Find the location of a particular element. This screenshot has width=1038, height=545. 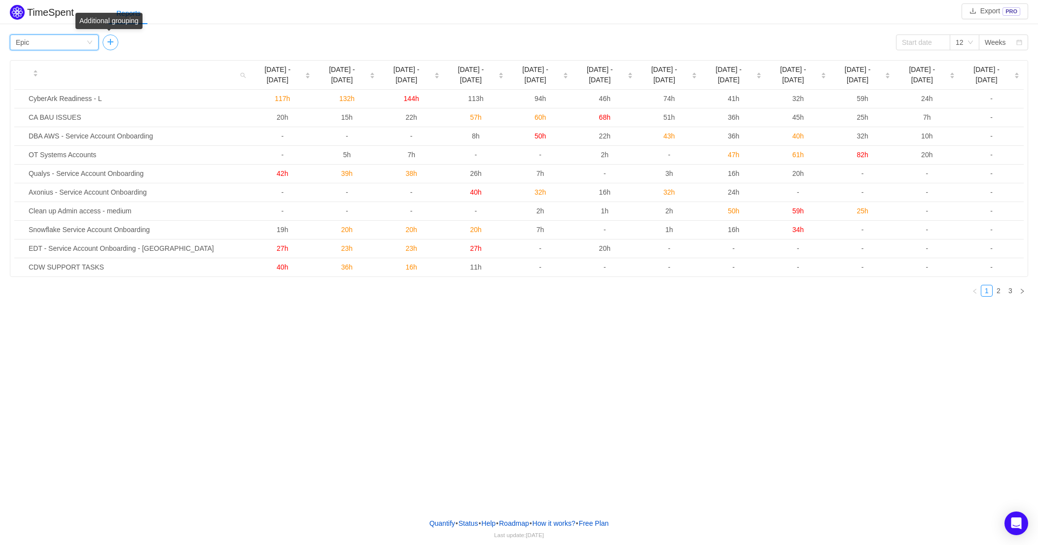

span: 68h is located at coordinates (605, 117).